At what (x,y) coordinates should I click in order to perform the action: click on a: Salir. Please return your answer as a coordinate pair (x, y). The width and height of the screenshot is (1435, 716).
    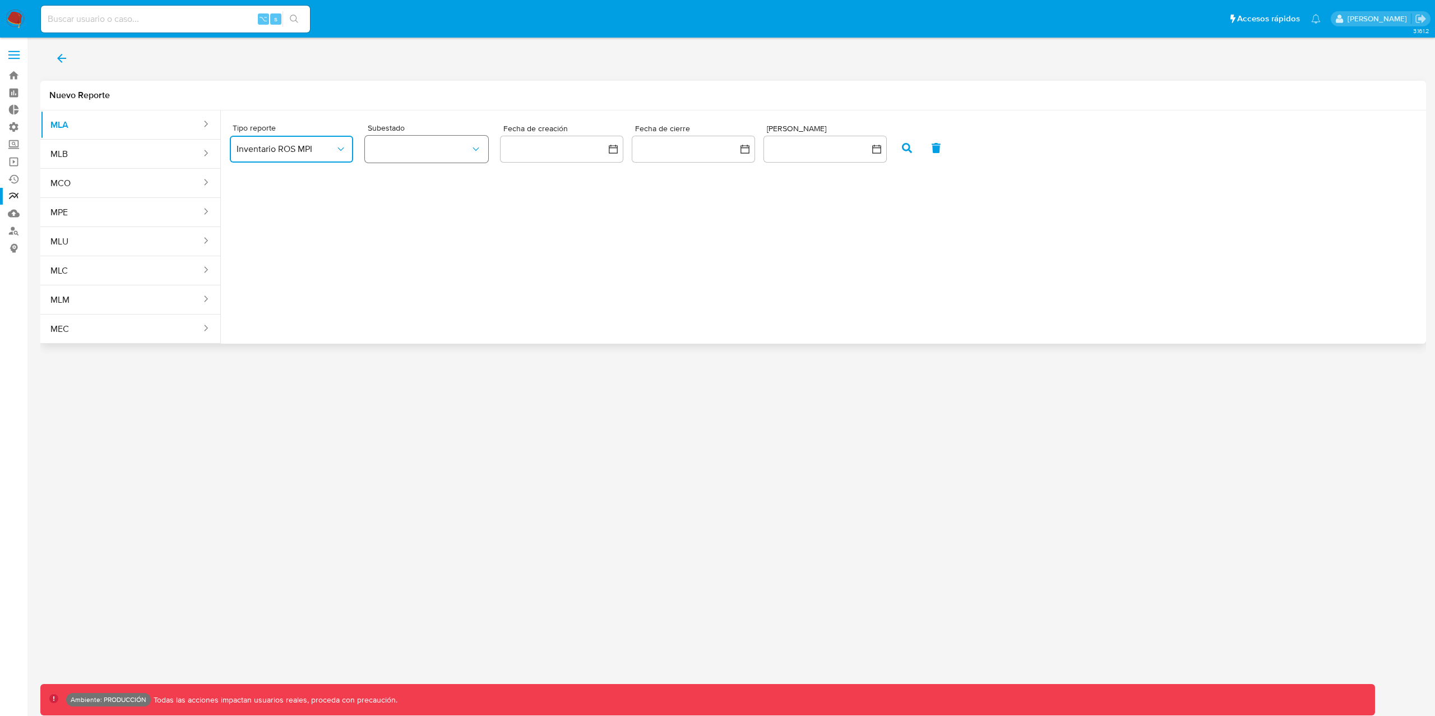
    Looking at the image, I should click on (1420, 18).